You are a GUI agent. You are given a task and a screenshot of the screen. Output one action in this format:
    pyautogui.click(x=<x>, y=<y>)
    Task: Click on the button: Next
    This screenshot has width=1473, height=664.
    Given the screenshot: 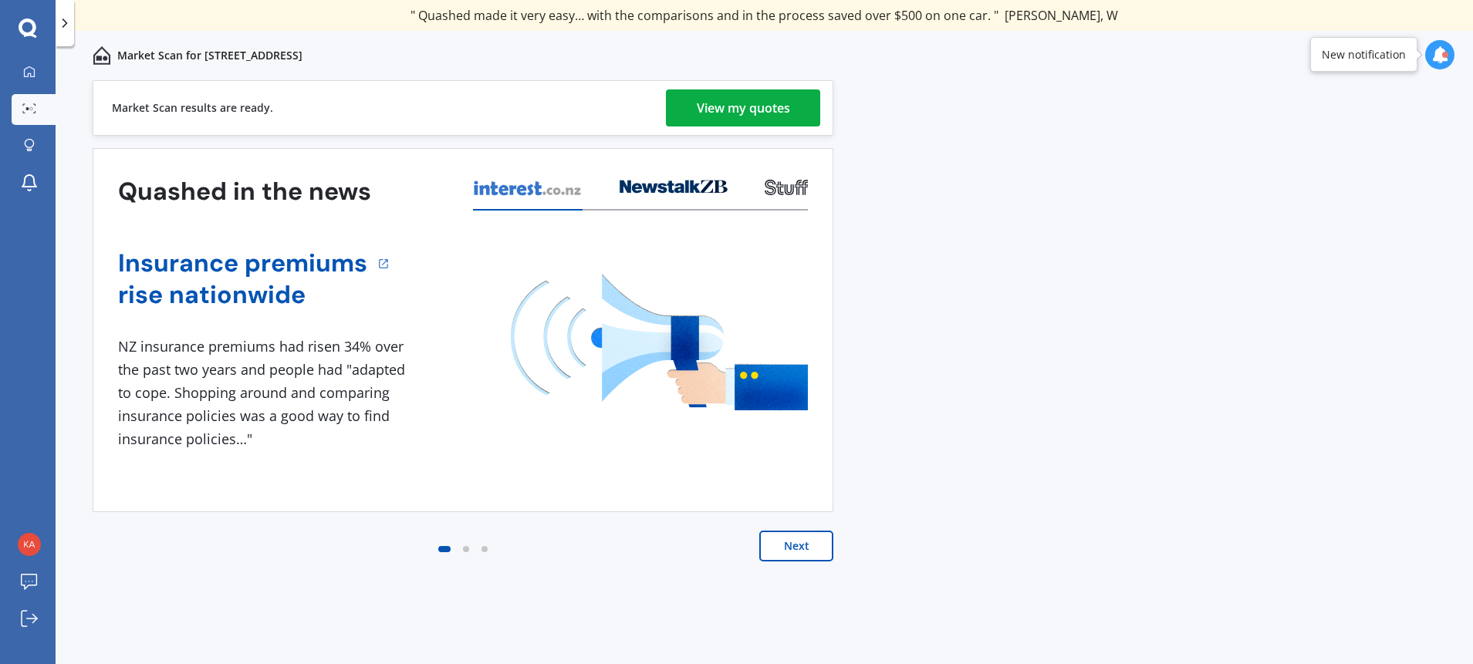 What is the action you would take?
    pyautogui.click(x=796, y=546)
    